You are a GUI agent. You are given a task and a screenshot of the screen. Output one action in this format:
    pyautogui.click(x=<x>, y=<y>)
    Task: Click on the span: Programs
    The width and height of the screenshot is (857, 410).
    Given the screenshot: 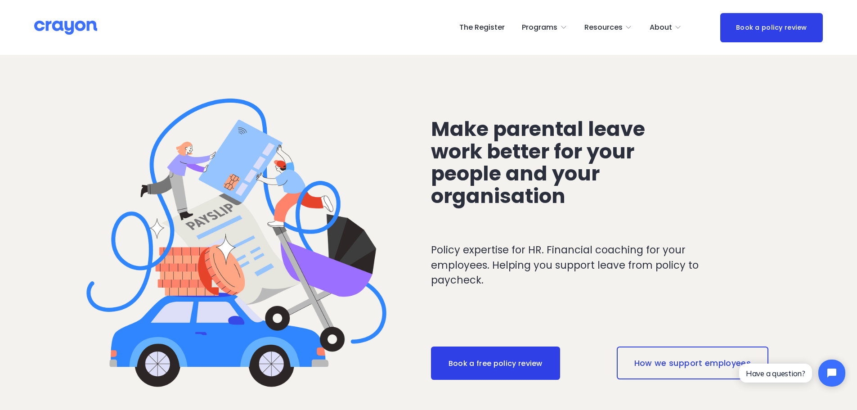 What is the action you would take?
    pyautogui.click(x=540, y=27)
    